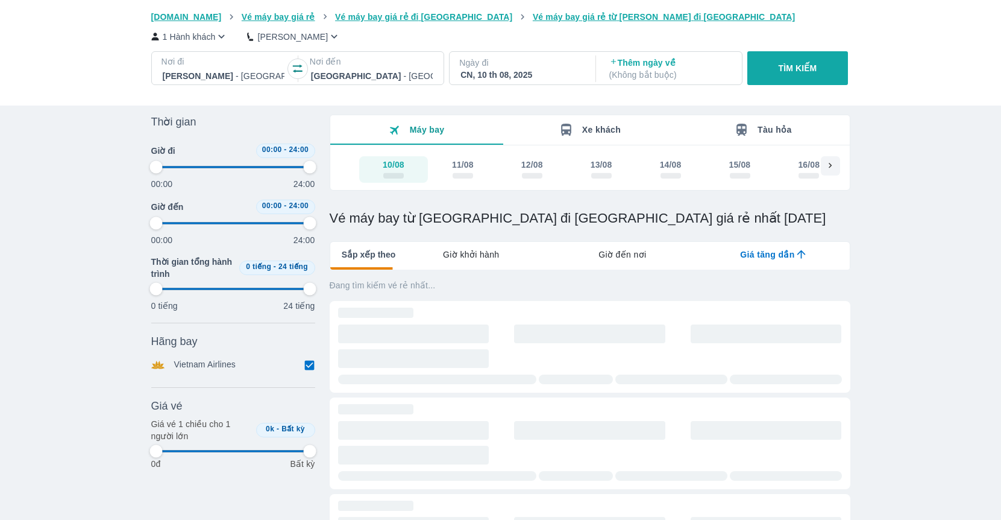 Image resolution: width=1001 pixels, height=520 pixels. What do you see at coordinates (602, 130) in the screenshot?
I see `span: Xe khách` at bounding box center [602, 130].